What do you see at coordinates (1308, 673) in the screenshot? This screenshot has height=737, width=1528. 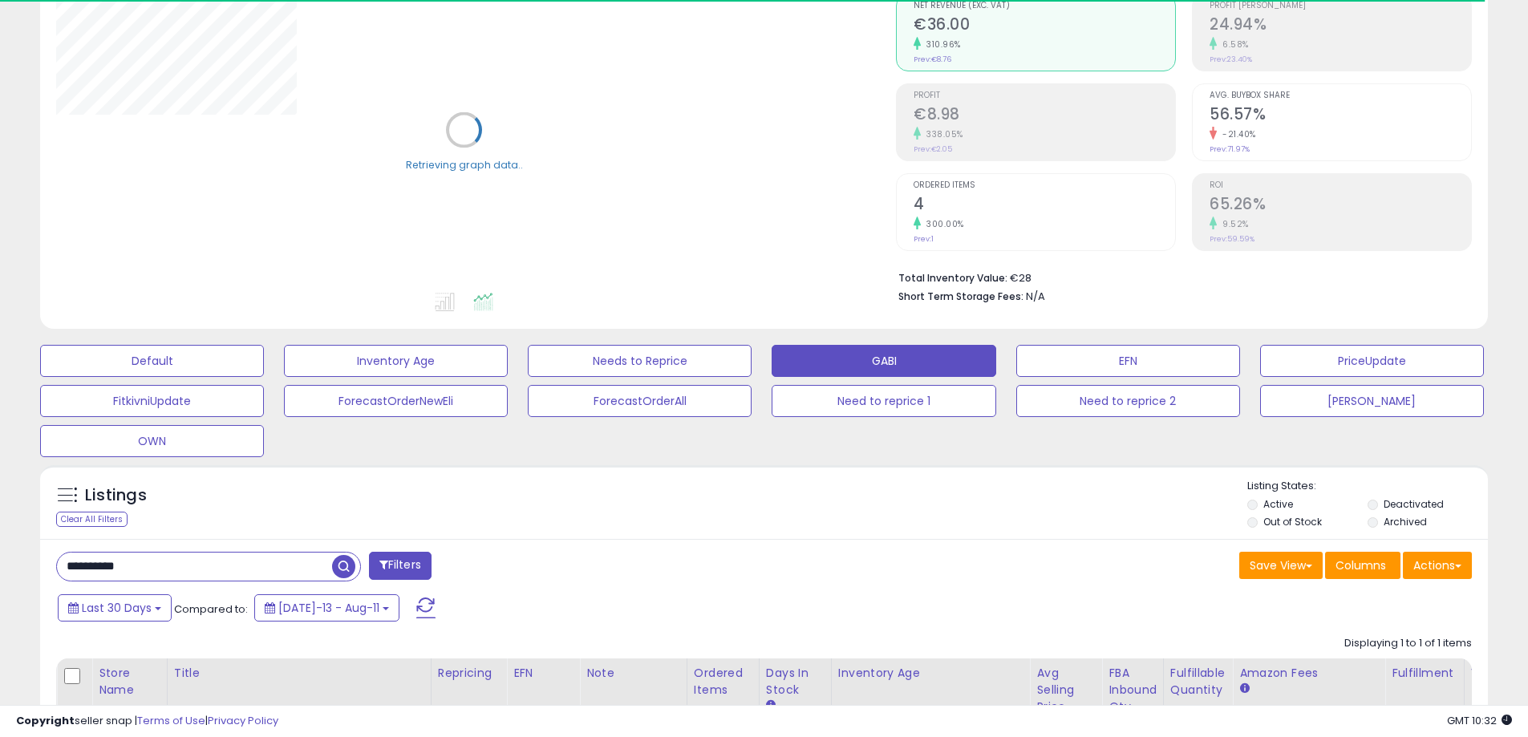 I see `div: Amazon Fees` at bounding box center [1308, 673].